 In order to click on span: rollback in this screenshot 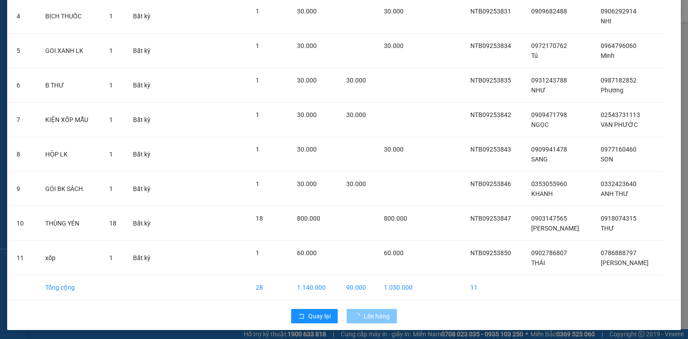, I will do `click(301, 316)`.